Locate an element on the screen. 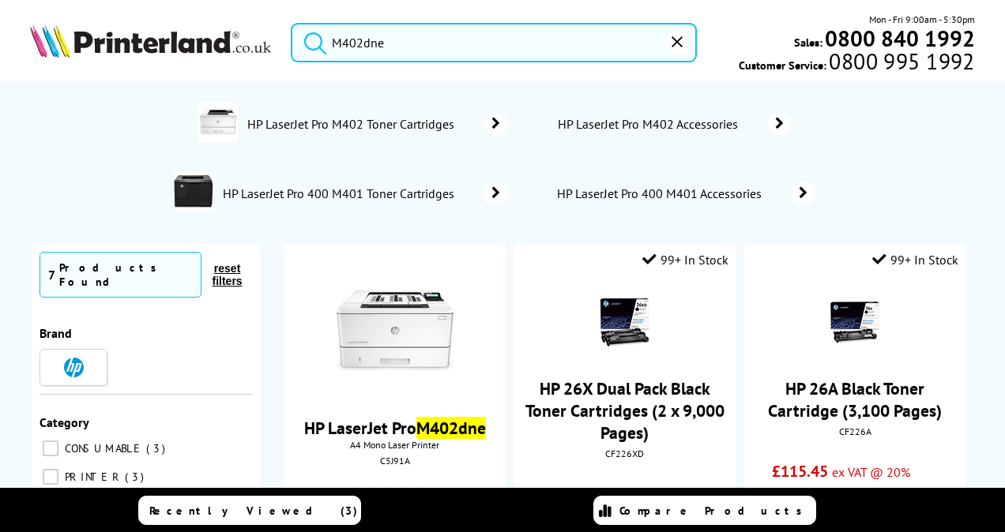 This screenshot has width=1005, height=532. img: hp-26x-2-pack-black-toner-with-box-small.jpg is located at coordinates (625, 323).